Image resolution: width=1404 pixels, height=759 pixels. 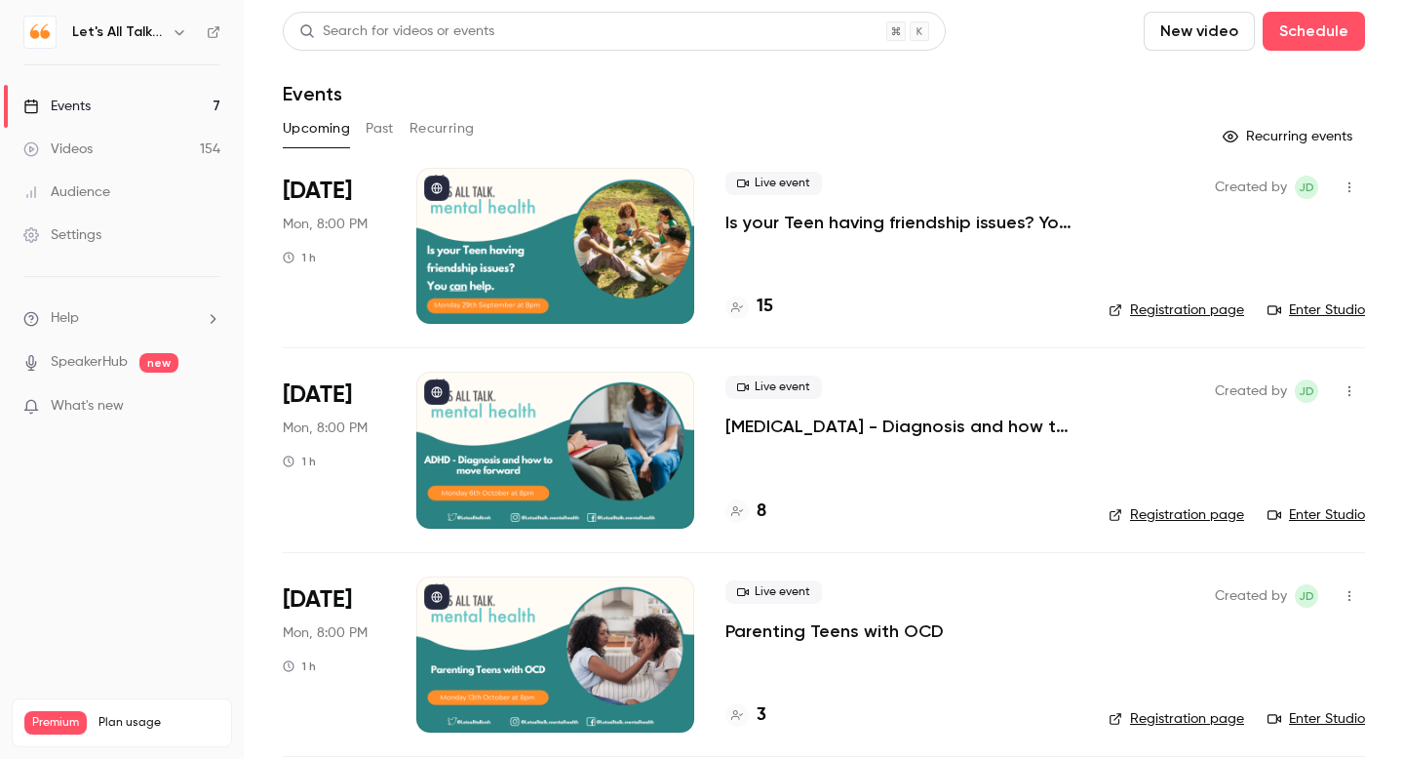 What do you see at coordinates (118, 32) in the screenshot?
I see `h6: Let's All Talk Mental Health` at bounding box center [118, 32].